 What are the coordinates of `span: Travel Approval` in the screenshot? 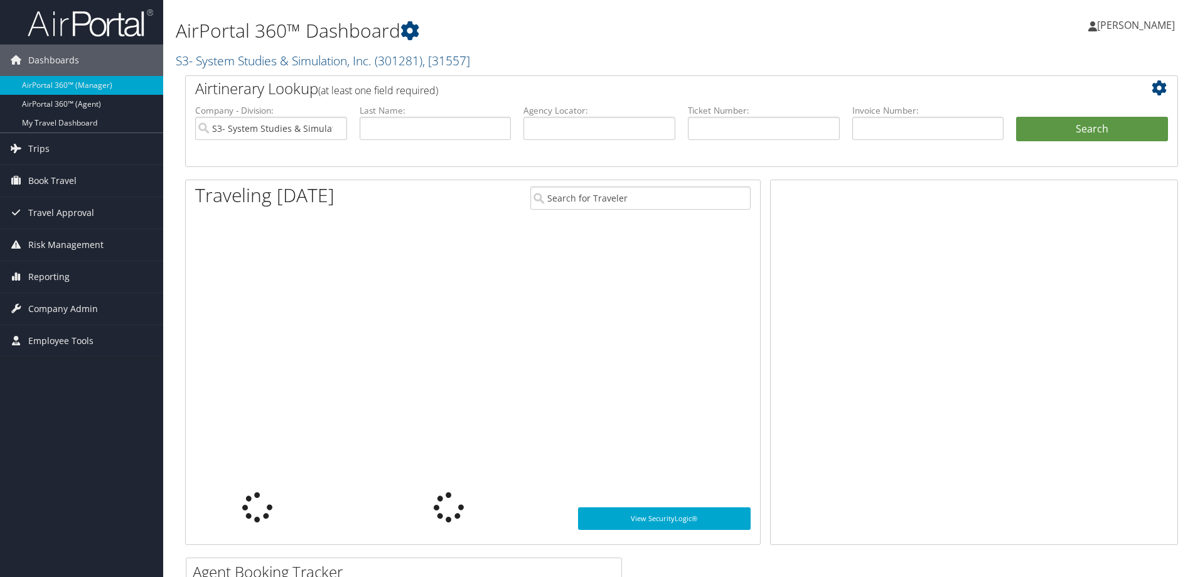 It's located at (61, 213).